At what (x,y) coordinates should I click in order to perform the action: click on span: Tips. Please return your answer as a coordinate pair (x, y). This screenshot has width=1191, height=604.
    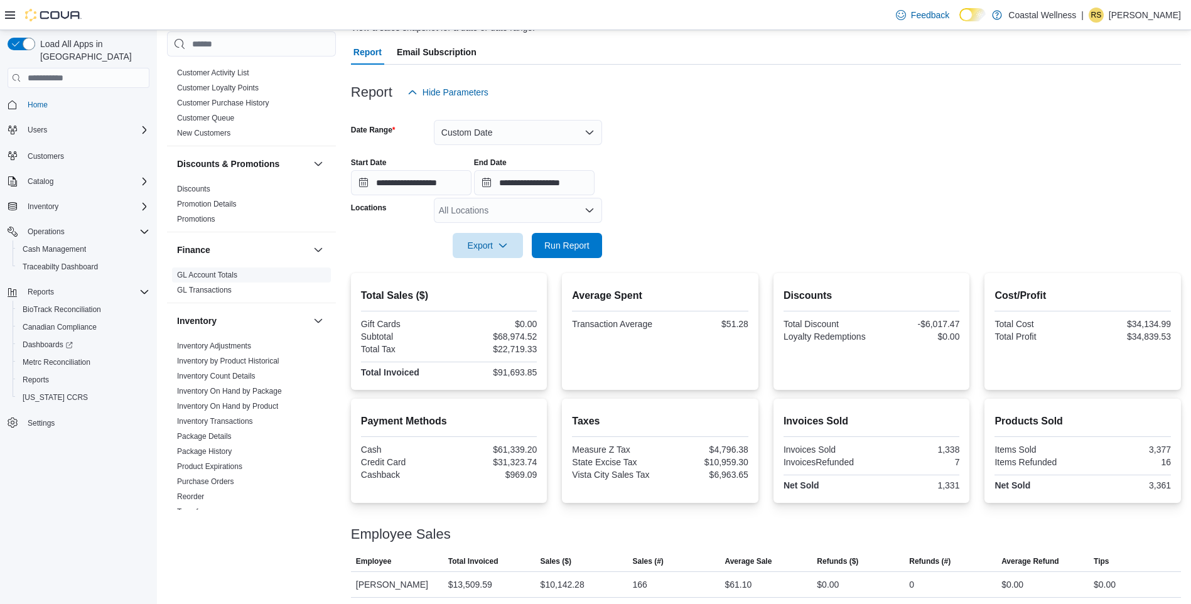
    Looking at the image, I should click on (1101, 561).